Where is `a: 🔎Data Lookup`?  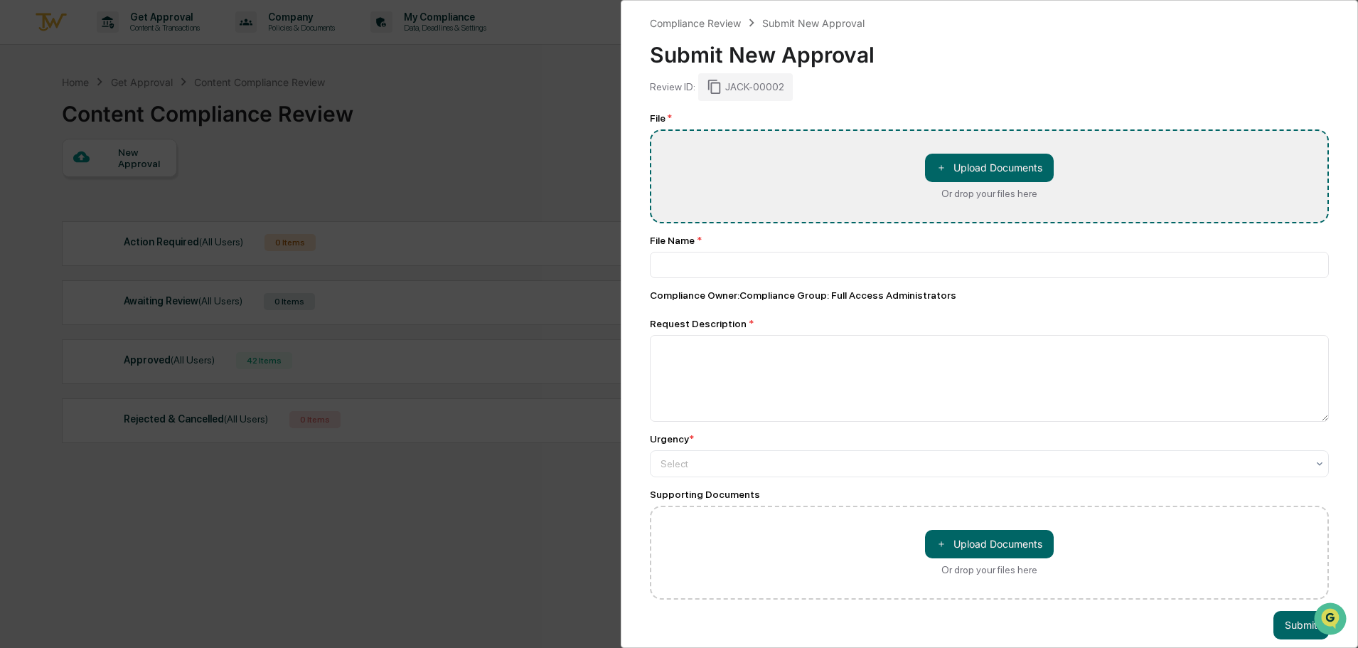 a: 🔎Data Lookup is located at coordinates (52, 213).